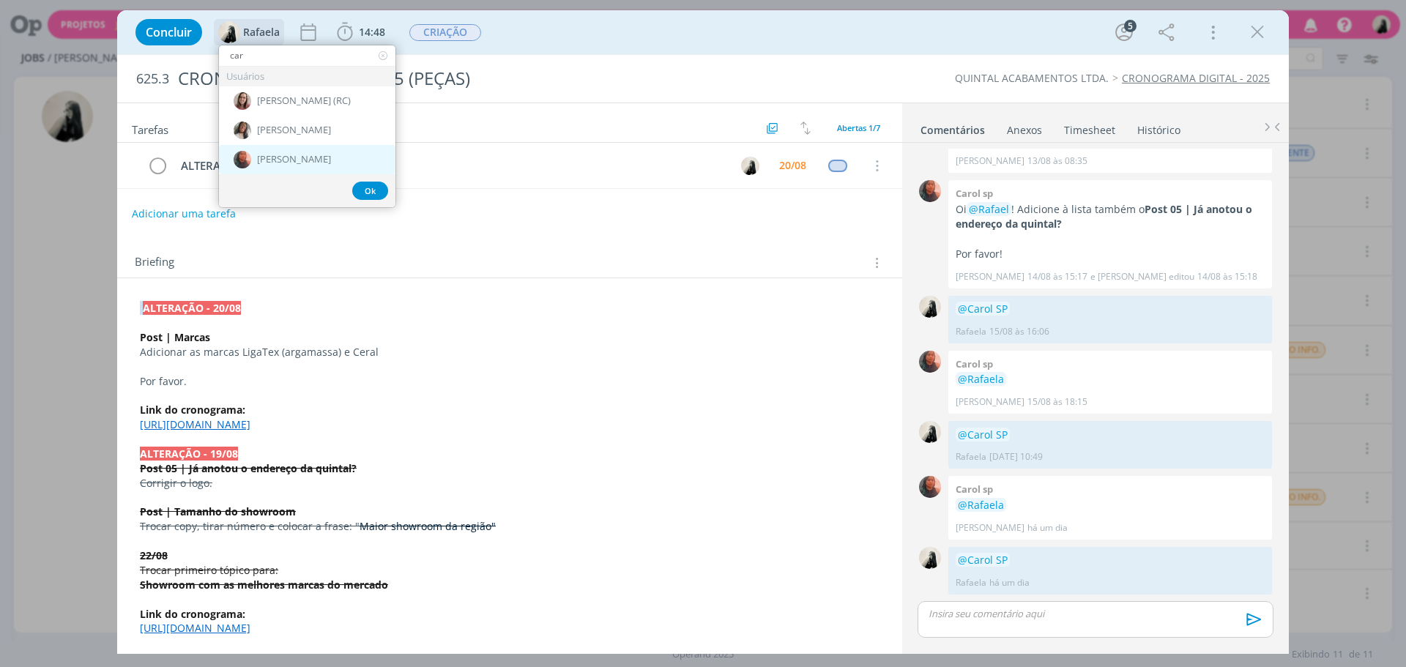 This screenshot has height=667, width=1406. I want to click on p: Adicionar as marcas LigaTex (argamassa) e Ceral, so click(510, 352).